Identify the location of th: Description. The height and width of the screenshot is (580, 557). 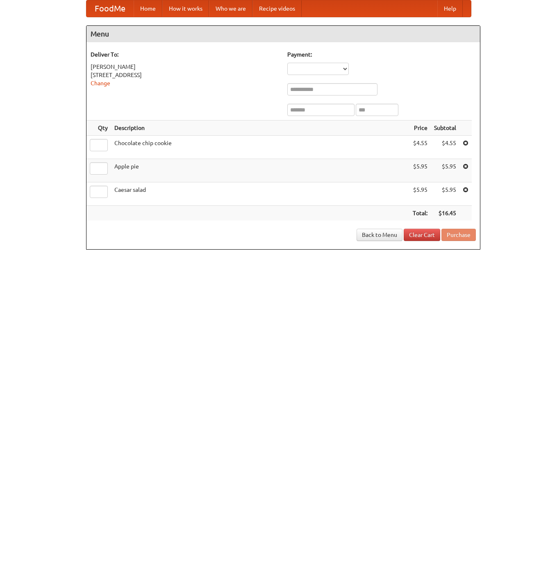
(260, 128).